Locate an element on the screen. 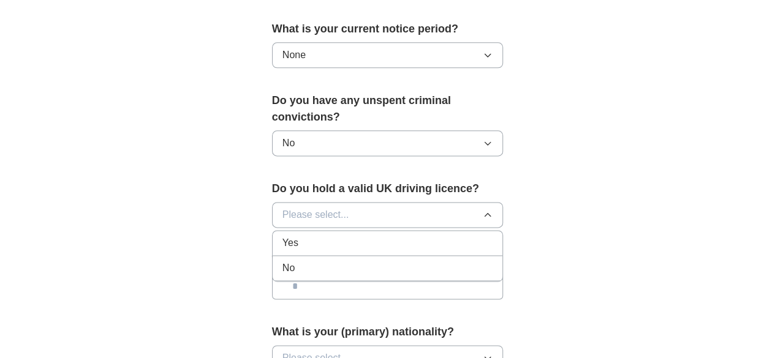  label: What is your (primary) nationality? is located at coordinates (388, 332).